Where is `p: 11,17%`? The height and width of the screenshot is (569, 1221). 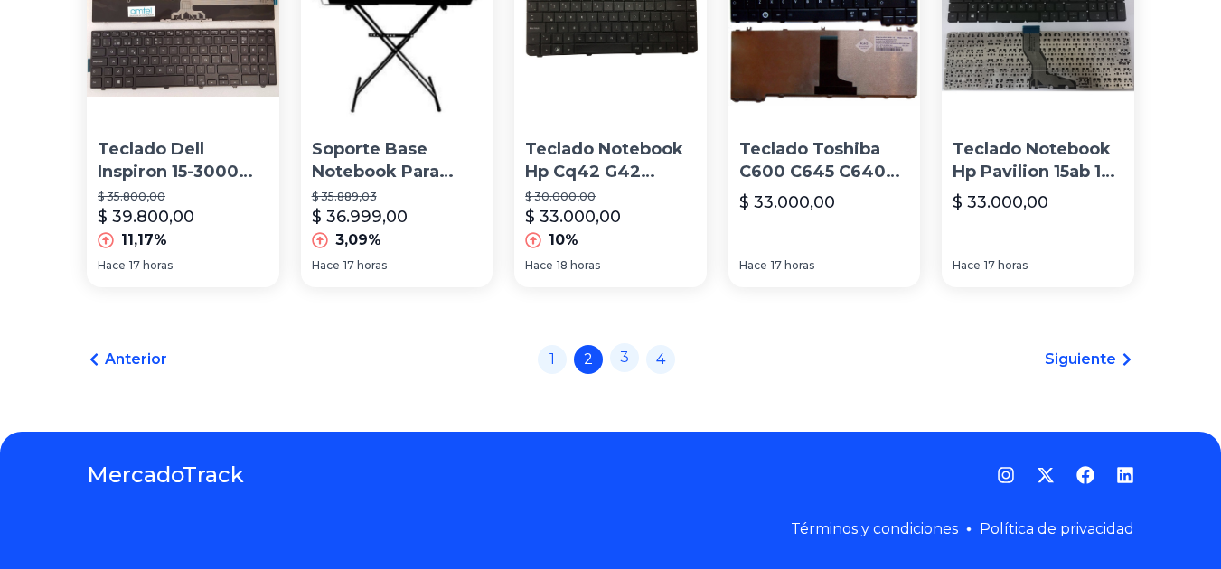
p: 11,17% is located at coordinates (144, 240).